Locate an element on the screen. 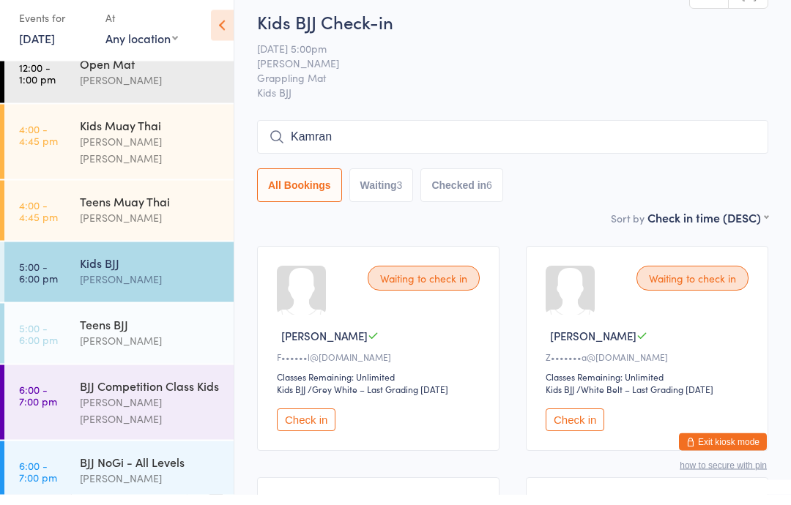  div: BJJ NoGi - All Levels is located at coordinates (150, 472).